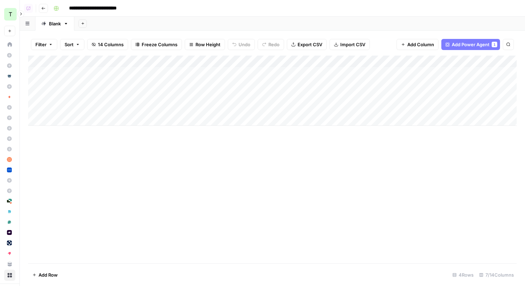 Image resolution: width=525 pixels, height=286 pixels. What do you see at coordinates (244, 44) in the screenshot?
I see `span: Undo` at bounding box center [244, 44].